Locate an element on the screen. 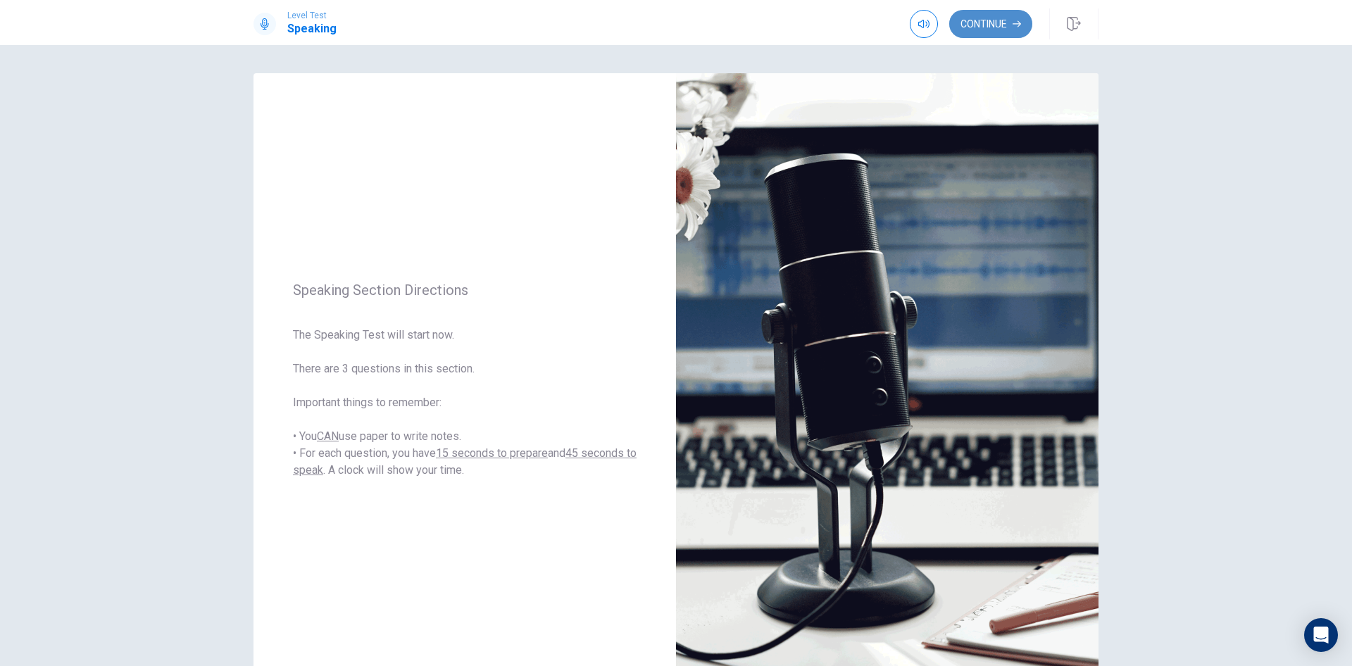 The image size is (1352, 666). span: Level Test is located at coordinates (312, 15).